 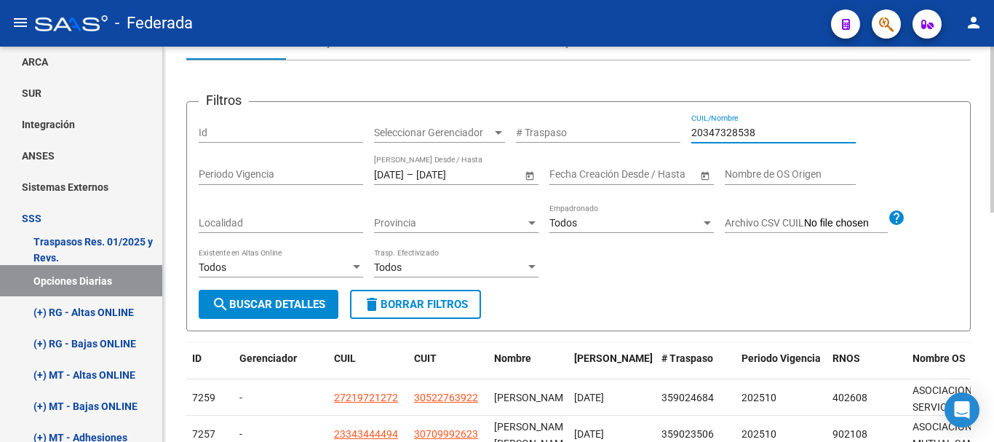 What do you see at coordinates (850, 397) in the screenshot?
I see `span: 402608` at bounding box center [850, 397].